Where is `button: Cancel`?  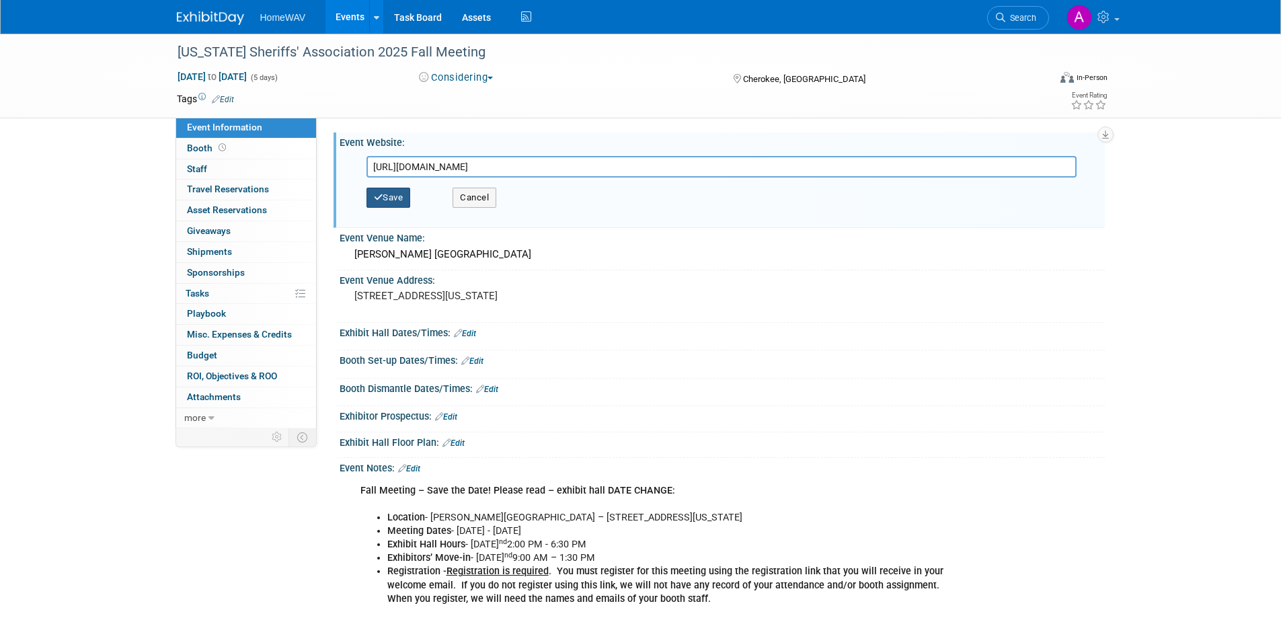
button: Cancel is located at coordinates (474, 198).